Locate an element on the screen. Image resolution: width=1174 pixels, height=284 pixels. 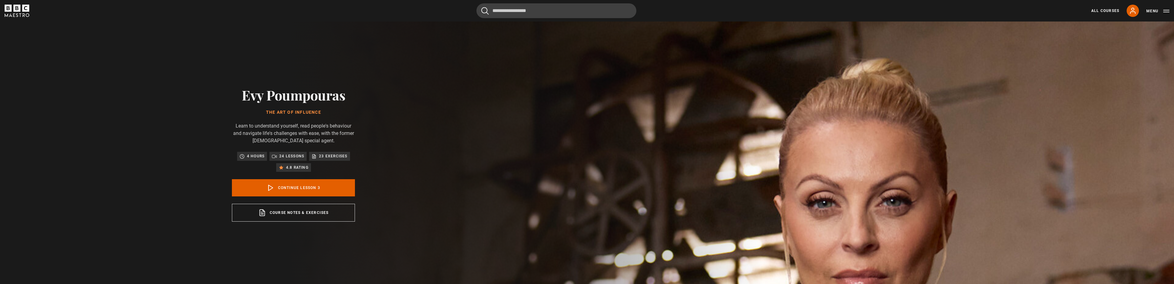
p: 4.8 rating is located at coordinates (297, 168).